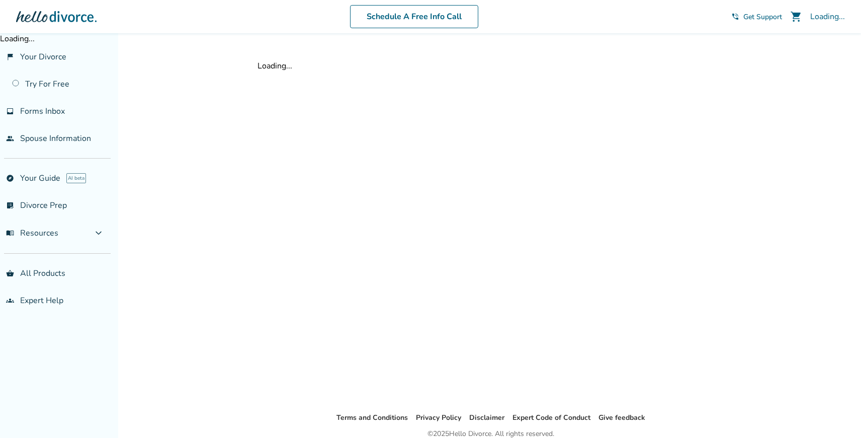 The image size is (861, 438). Describe the element at coordinates (439, 417) in the screenshot. I see `a: Privacy Policy` at that location.